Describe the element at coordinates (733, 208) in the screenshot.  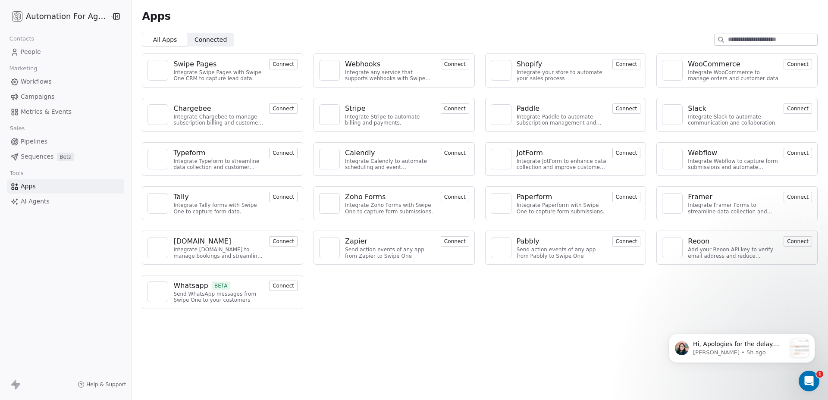
I see `div: Integrate Framer Forms to streamline data collection and customer engagement.` at that location.